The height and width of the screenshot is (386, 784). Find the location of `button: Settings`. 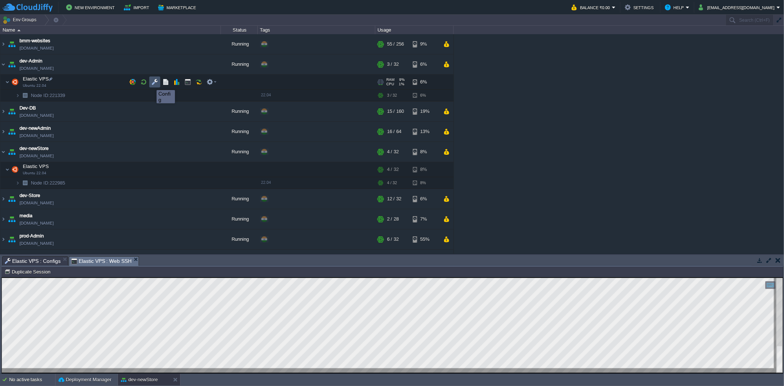

button: Settings is located at coordinates (640, 7).